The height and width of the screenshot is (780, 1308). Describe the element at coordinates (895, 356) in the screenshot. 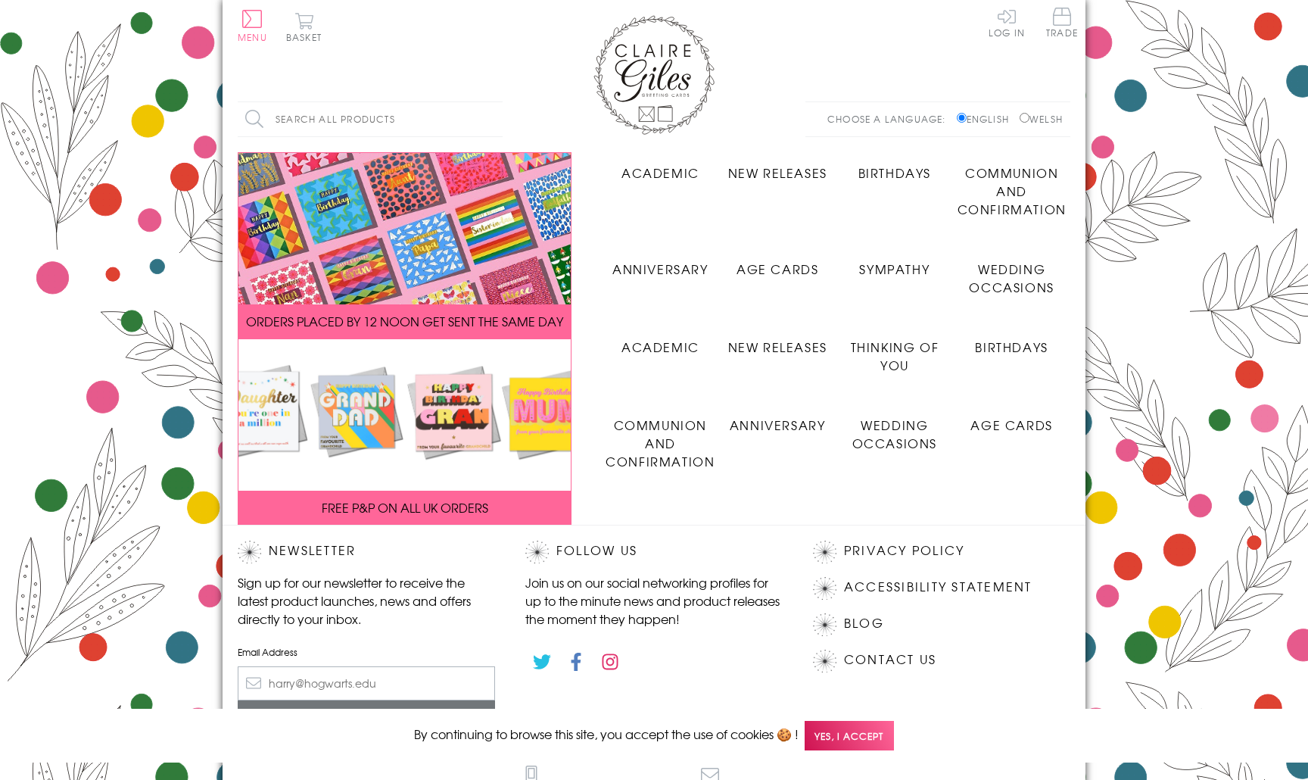

I see `span: Thinking of You` at that location.